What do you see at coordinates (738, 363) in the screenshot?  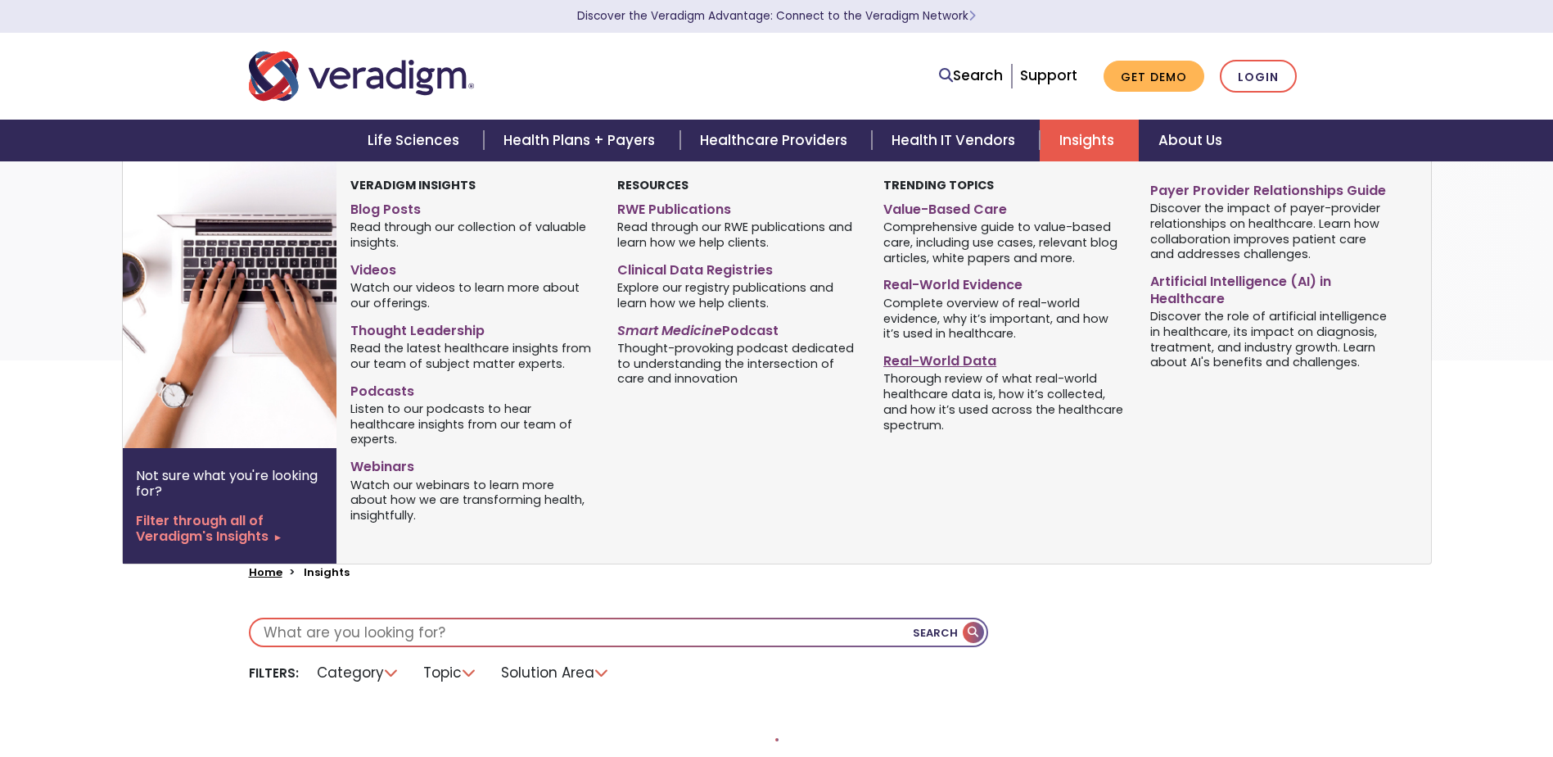 I see `span: Thought-provoking podcast dedicated to understanding the intersection of care and innovation` at bounding box center [738, 363].